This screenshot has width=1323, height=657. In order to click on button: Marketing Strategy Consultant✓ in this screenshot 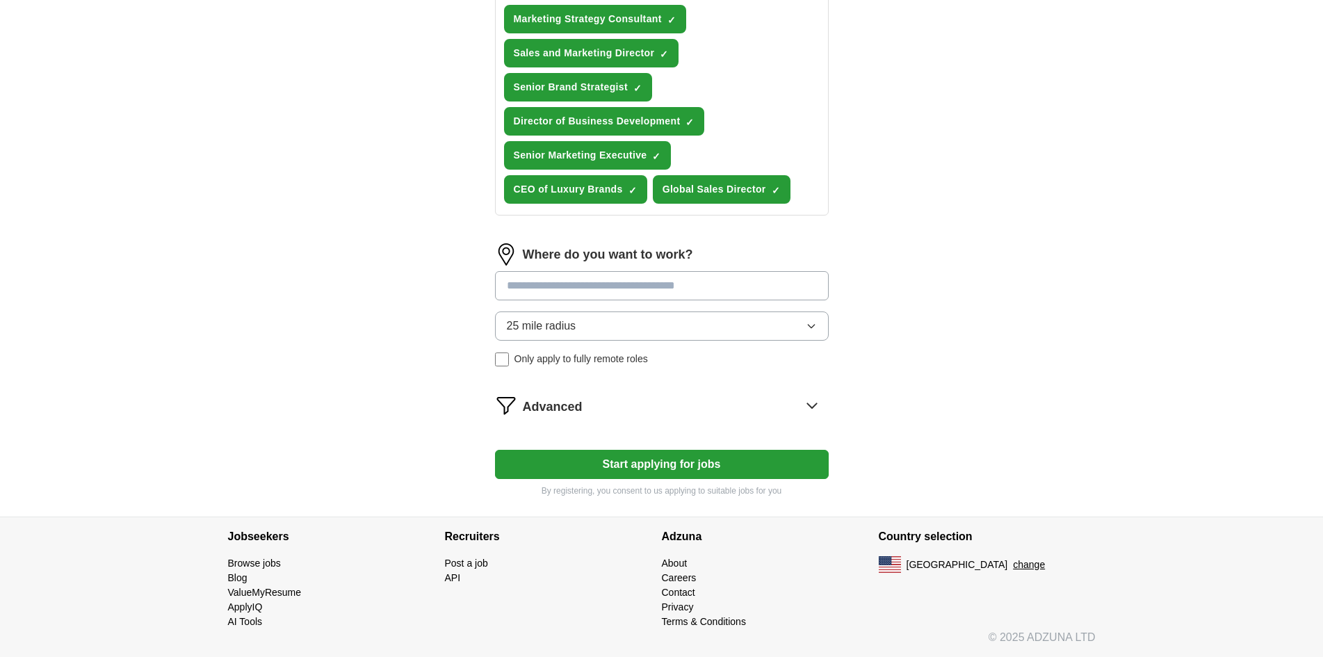, I will do `click(595, 19)`.